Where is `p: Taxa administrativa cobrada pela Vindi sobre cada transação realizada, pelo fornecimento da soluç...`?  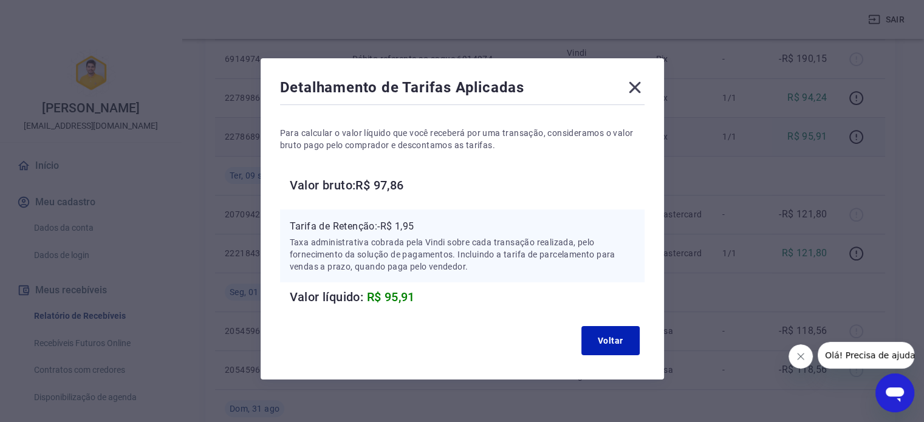
p: Taxa administrativa cobrada pela Vindi sobre cada transação realizada, pelo fornecimento da soluç... is located at coordinates (462, 254).